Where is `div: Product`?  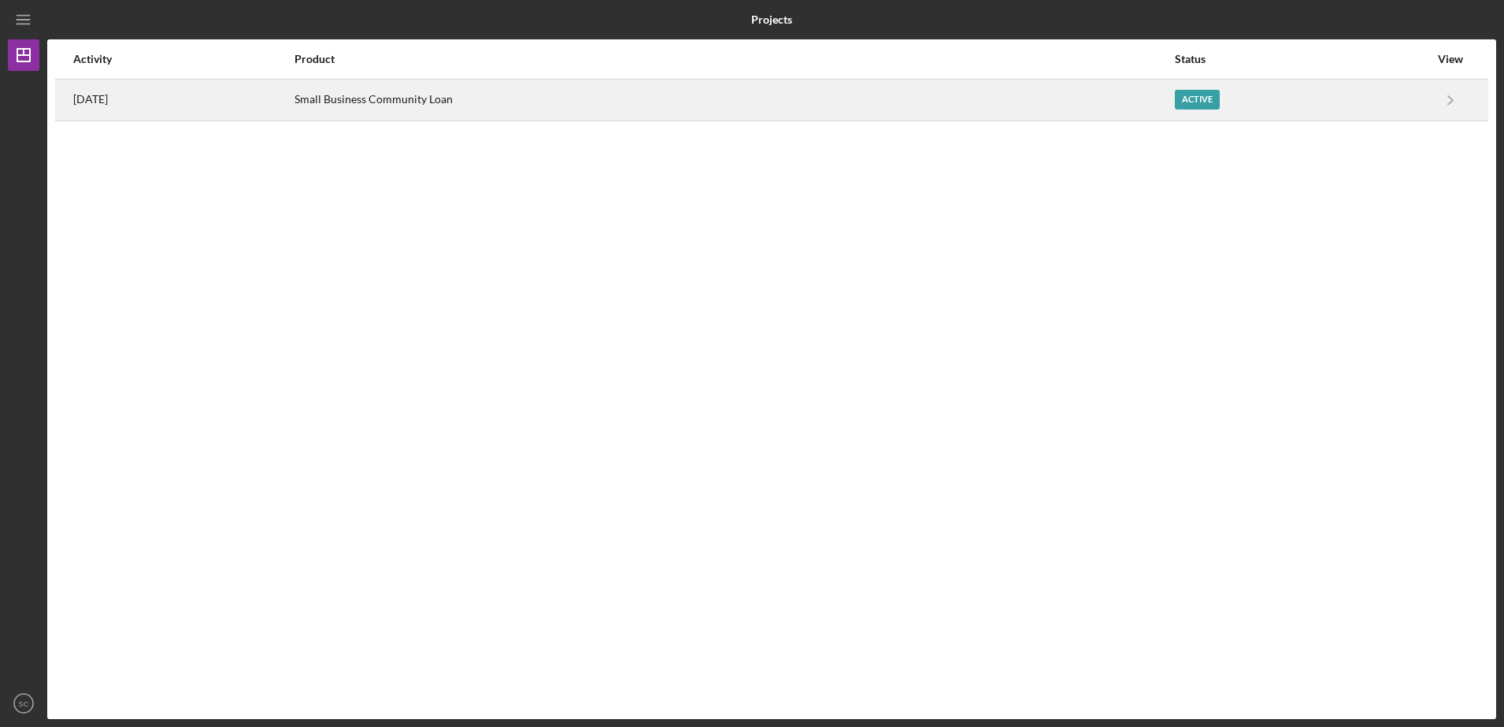
div: Product is located at coordinates (734, 59).